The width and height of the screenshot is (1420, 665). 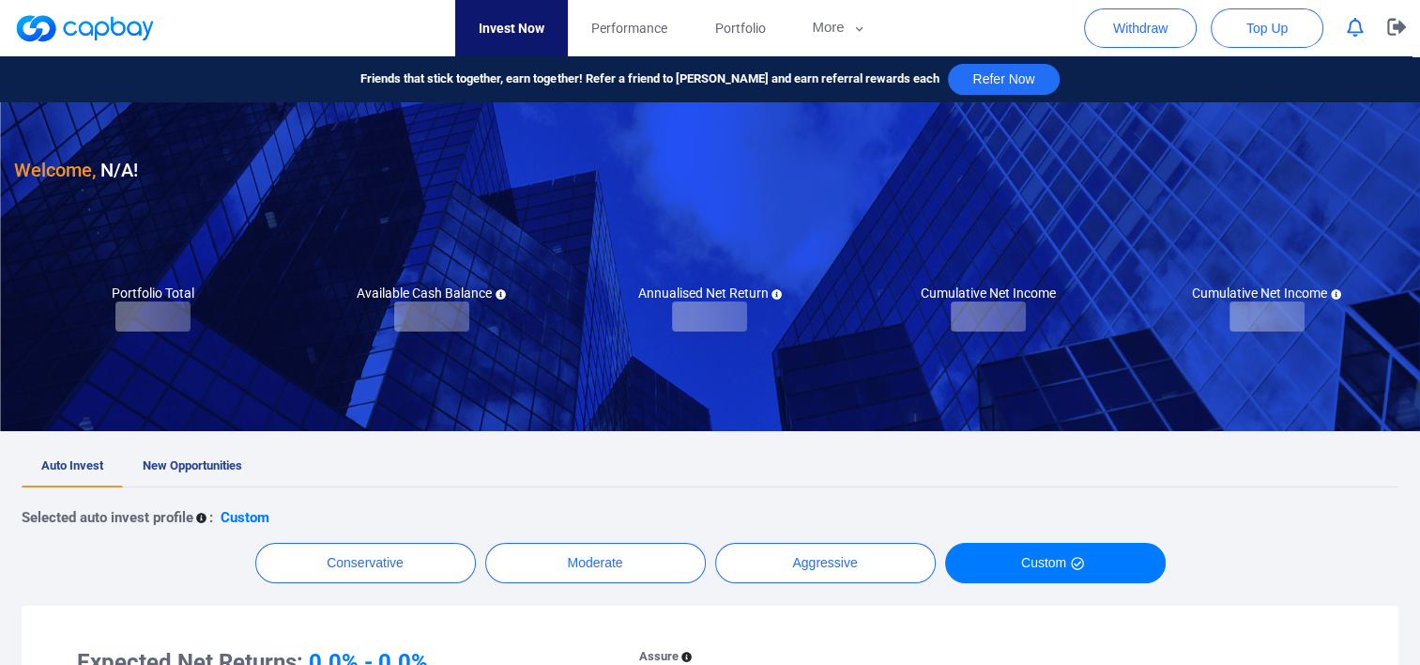 I want to click on p: Selected auto invest profile, so click(x=107, y=517).